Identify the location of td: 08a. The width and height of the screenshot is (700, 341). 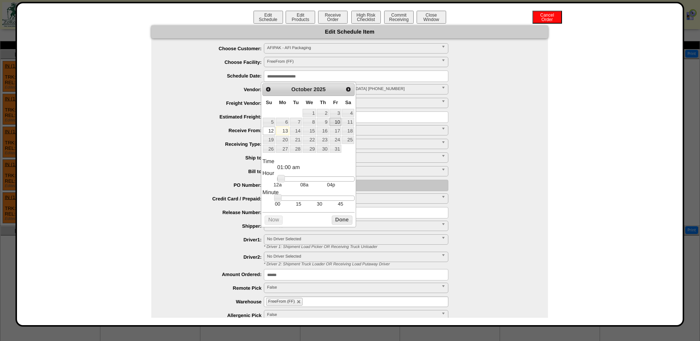
(304, 184).